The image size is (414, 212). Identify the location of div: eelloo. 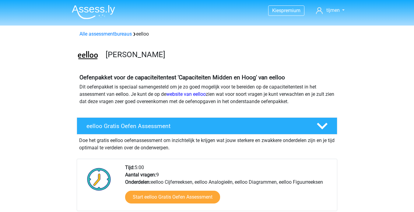
(207, 34).